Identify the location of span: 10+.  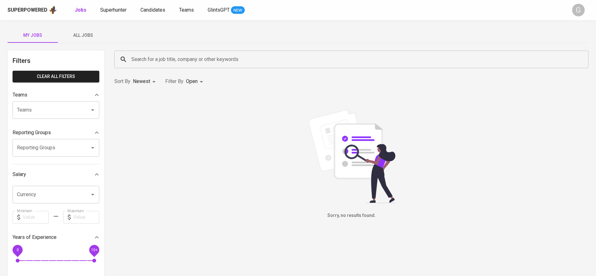
(94, 250).